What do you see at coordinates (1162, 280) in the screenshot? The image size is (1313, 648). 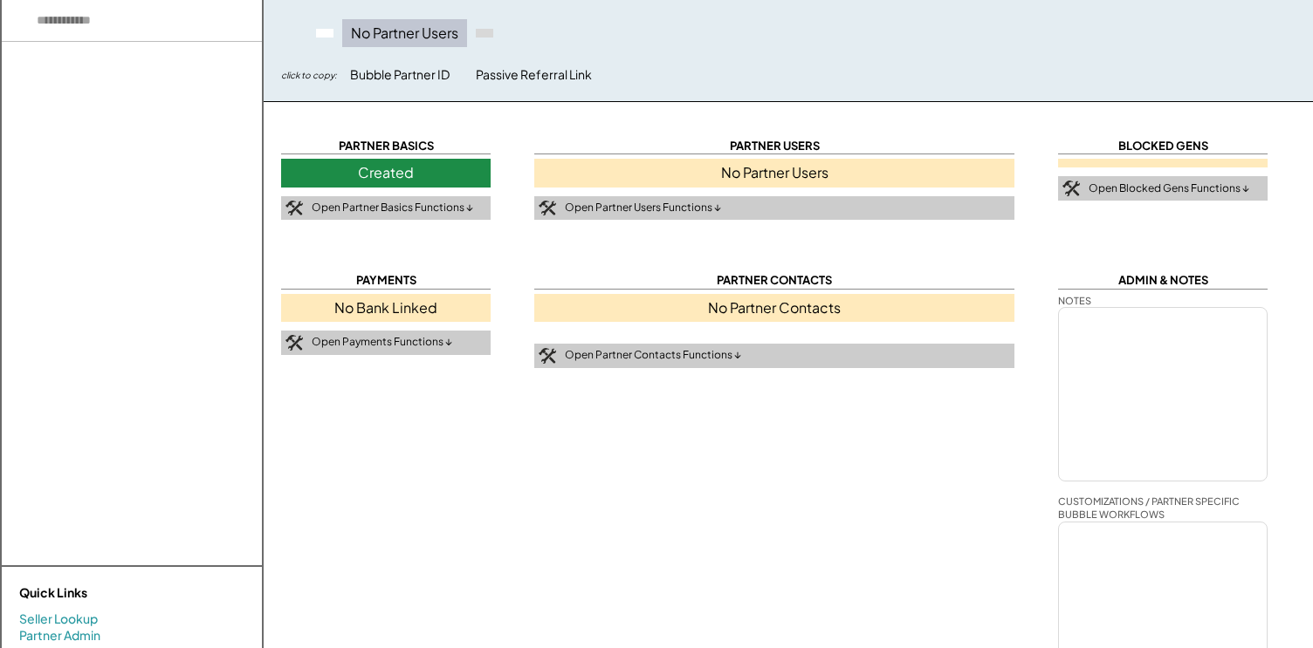 I see `div: ADMIN & NOTES` at bounding box center [1162, 280].